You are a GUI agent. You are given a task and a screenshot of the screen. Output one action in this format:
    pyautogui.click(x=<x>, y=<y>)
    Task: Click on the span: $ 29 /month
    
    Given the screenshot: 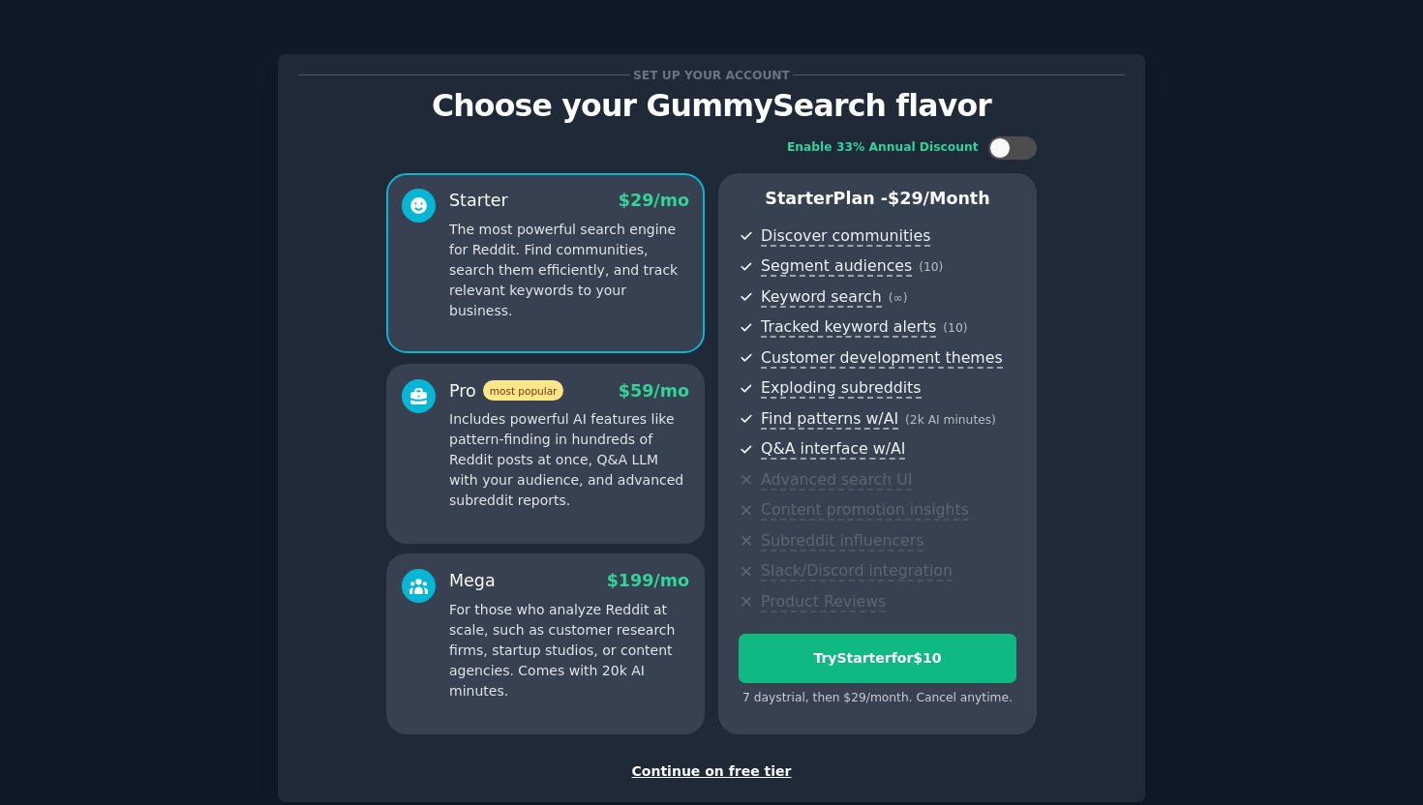 What is the action you would take?
    pyautogui.click(x=939, y=198)
    